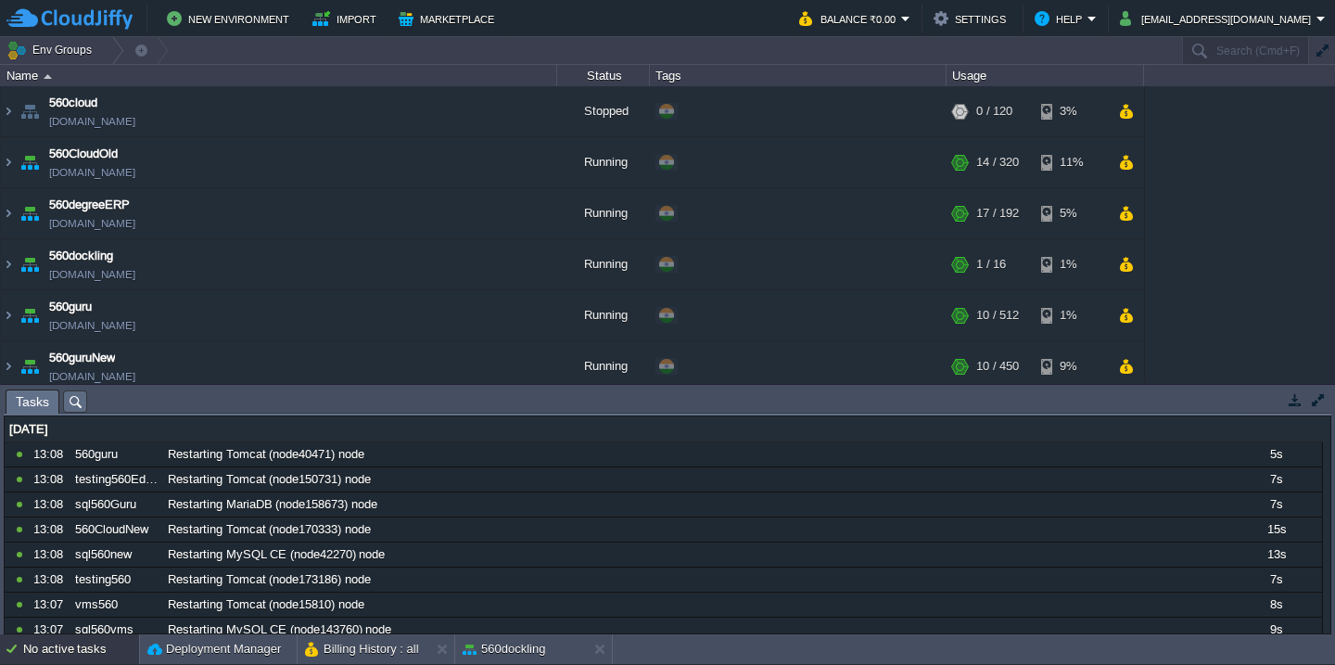  I want to click on div: testing560EduBee, so click(116, 479).